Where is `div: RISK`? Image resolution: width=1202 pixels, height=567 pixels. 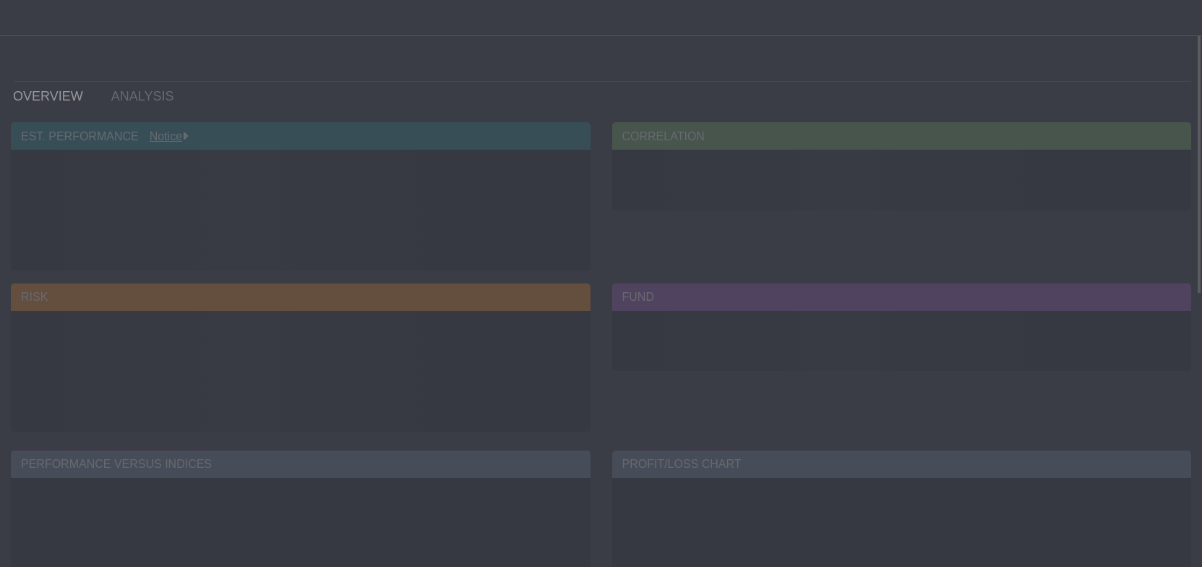 div: RISK is located at coordinates (301, 297).